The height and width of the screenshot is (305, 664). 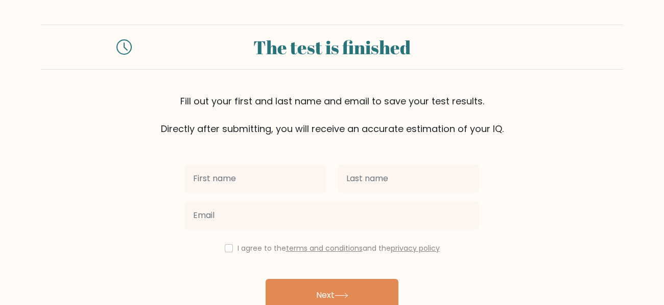 I want to click on a: privacy policy, so click(x=415, y=248).